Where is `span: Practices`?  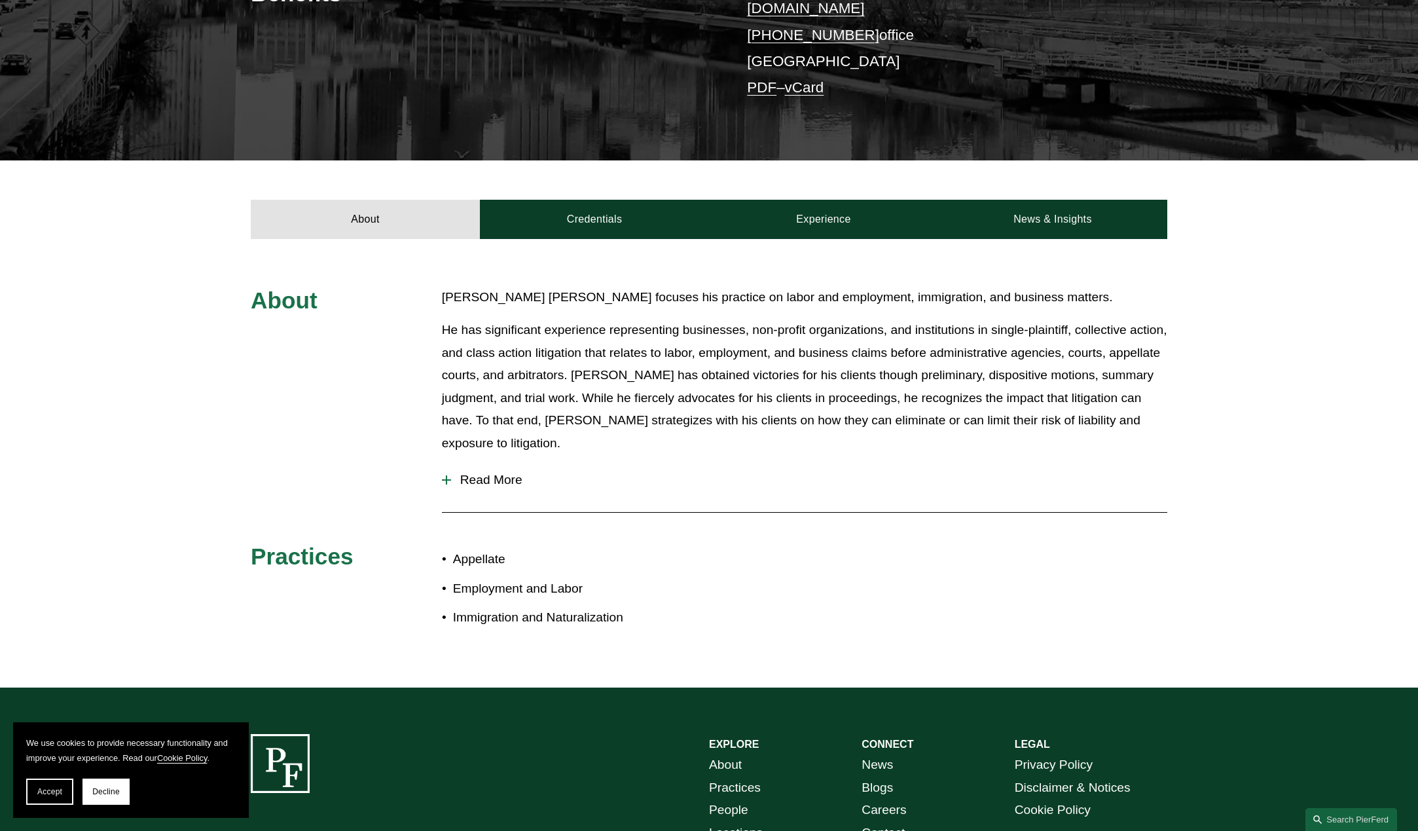 span: Practices is located at coordinates (302, 556).